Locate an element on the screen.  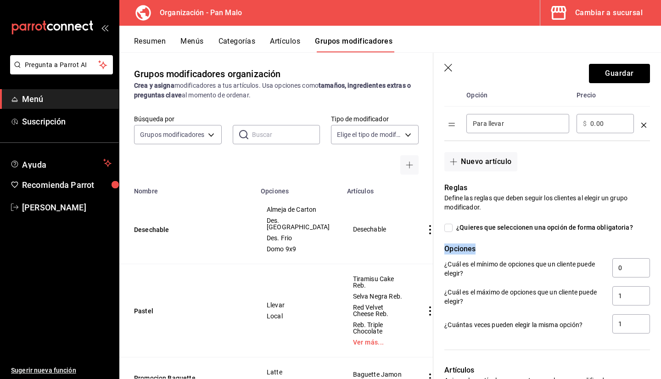
p: Opciones is located at coordinates (547, 249).